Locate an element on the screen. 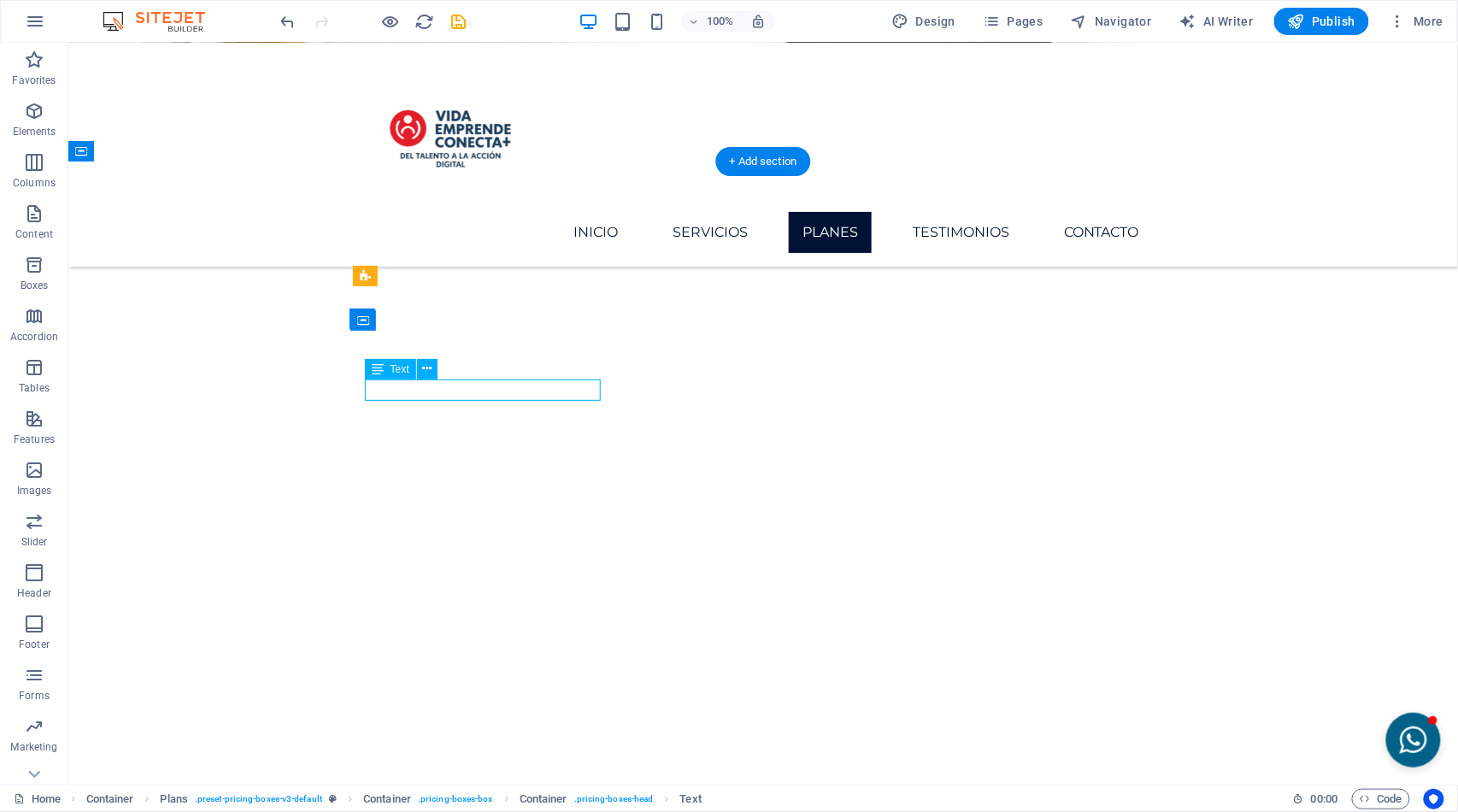 This screenshot has width=1458, height=812. i: Undo: Delete elements (Ctrl+Z) is located at coordinates (288, 21).